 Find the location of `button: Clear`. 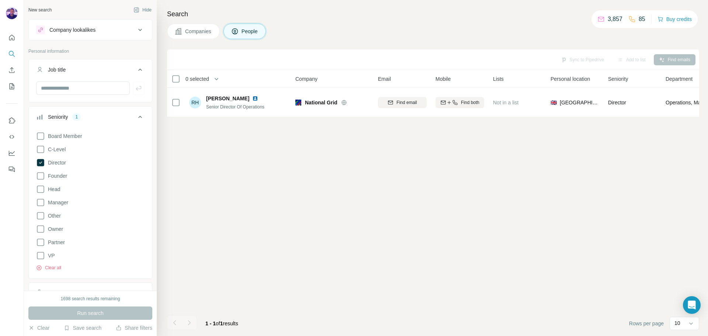

button: Clear is located at coordinates (39, 328).